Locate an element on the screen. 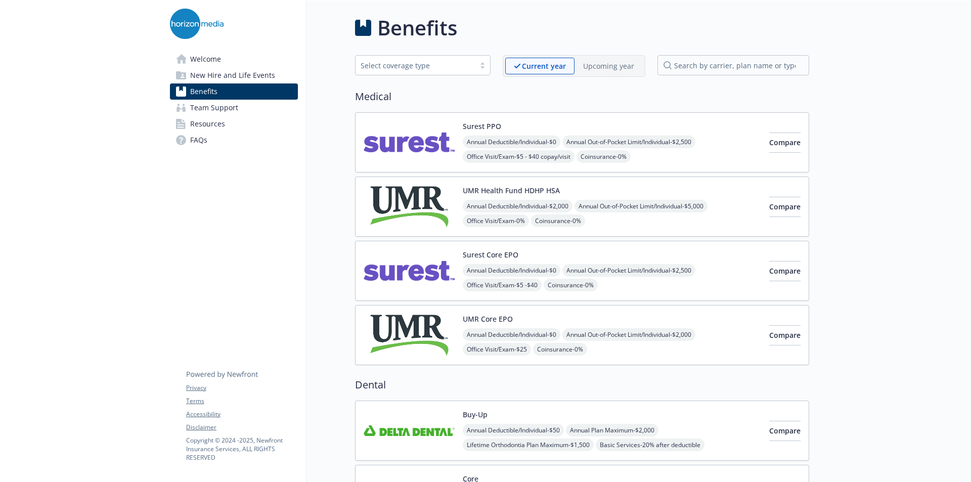  span: Office Visit/Exam - $5 - $40 copay/visit is located at coordinates (518, 156).